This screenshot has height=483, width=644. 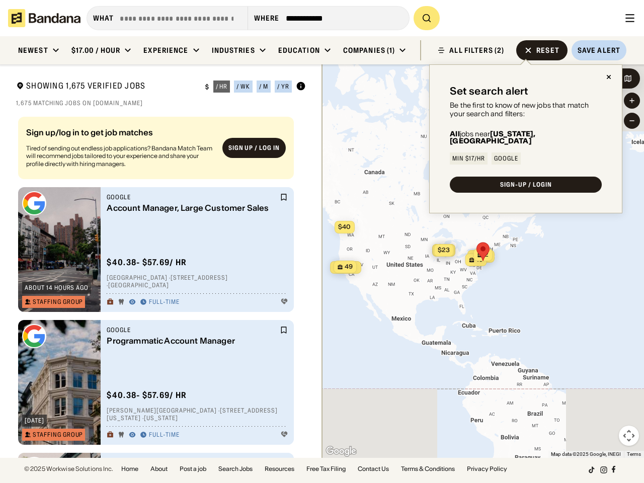 What do you see at coordinates (341, 451) in the screenshot?
I see `a: Open this area in Google Maps (opens a new window)` at bounding box center [341, 451].